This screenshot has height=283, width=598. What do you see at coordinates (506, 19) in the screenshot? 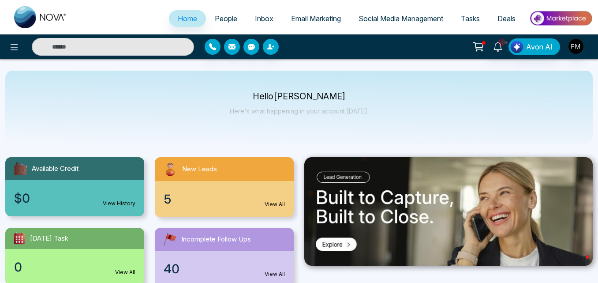
I see `a: Deals` at bounding box center [506, 19].